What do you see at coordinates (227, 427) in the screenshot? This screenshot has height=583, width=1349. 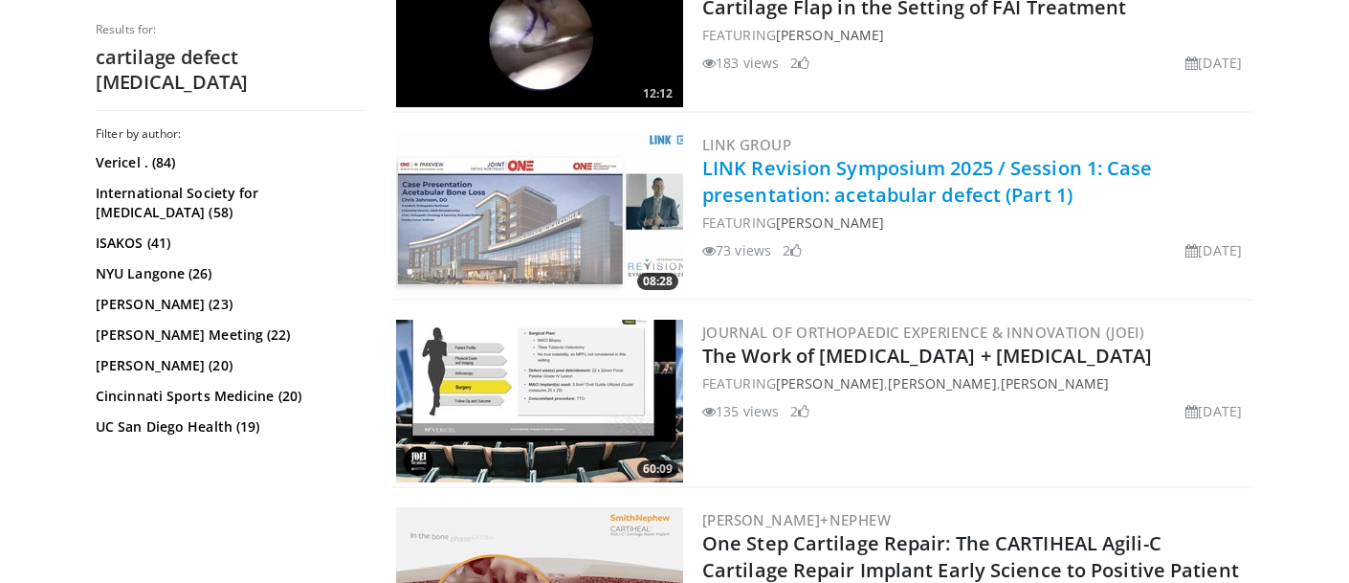 I see `a: UC San Diego Health (19)` at bounding box center [227, 427].